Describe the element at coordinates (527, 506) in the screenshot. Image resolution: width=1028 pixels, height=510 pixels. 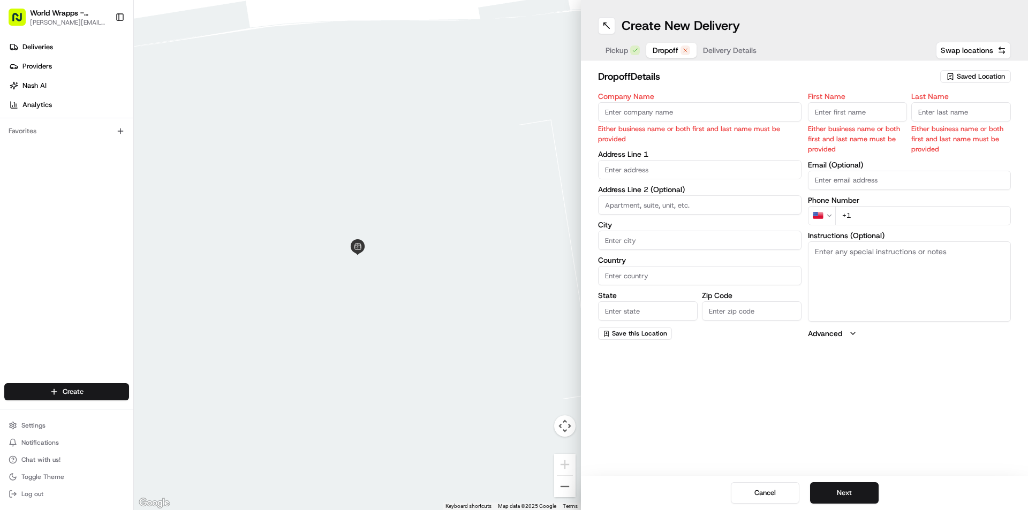
I see `span: Map data ©2025 Google` at that location.